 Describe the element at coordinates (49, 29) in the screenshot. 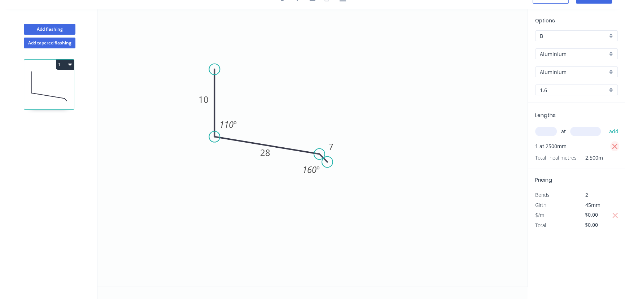

I see `button: Add flashing` at that location.